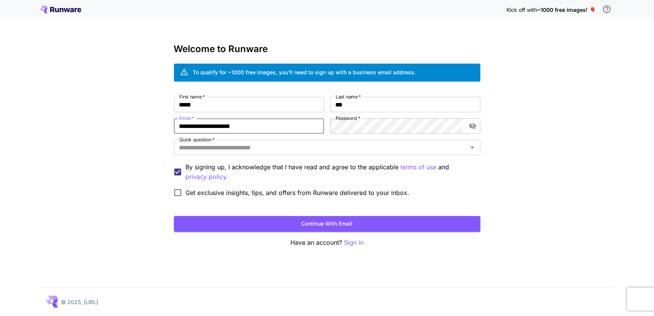  Describe the element at coordinates (607, 9) in the screenshot. I see `button: In order to qualify for free credit, you need to sign up with a business email address and click ...` at that location.